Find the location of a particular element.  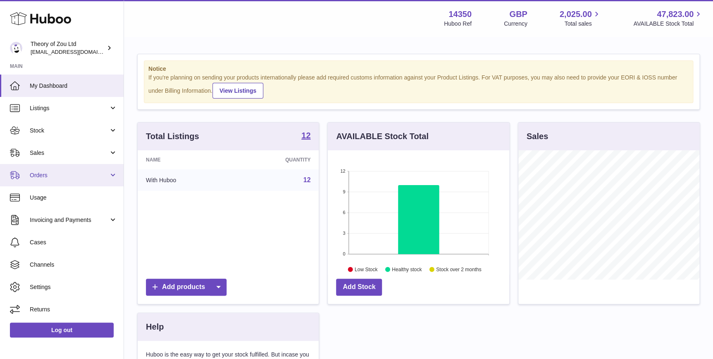

span: Cases is located at coordinates (74, 242).